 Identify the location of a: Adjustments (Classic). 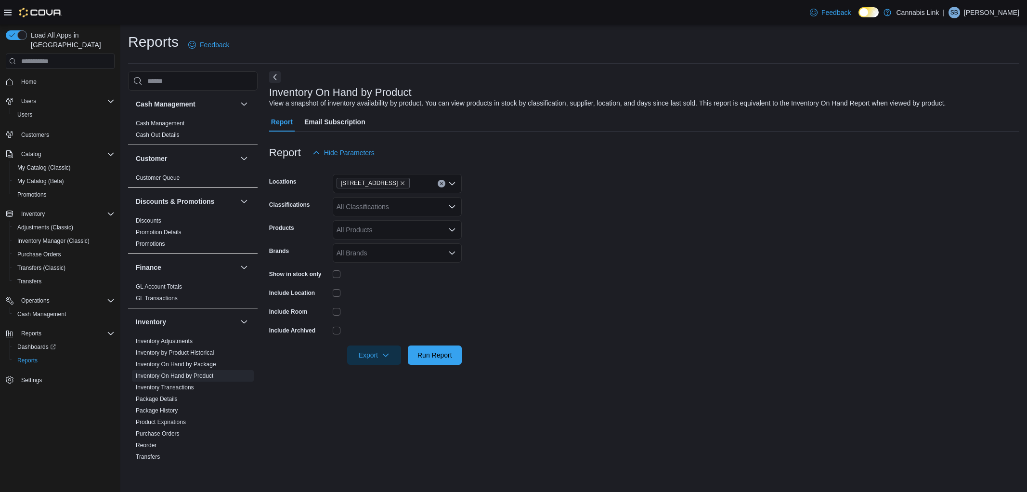
(45, 227).